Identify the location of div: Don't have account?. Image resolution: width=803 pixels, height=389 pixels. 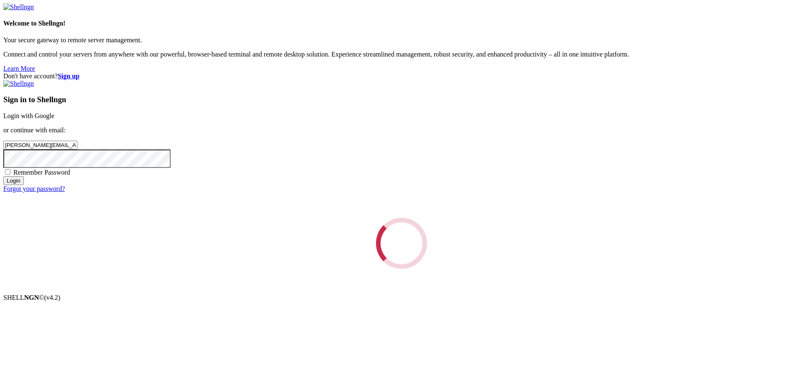
(402, 76).